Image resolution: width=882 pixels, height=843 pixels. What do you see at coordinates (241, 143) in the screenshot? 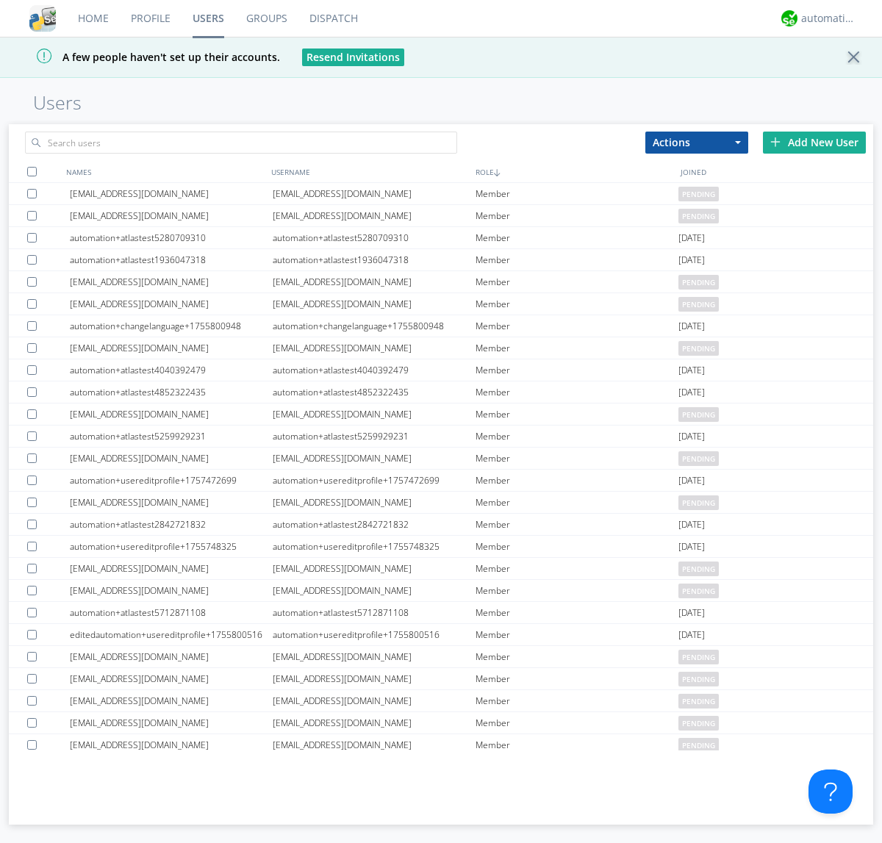
I see `input: Search users` at bounding box center [241, 143].